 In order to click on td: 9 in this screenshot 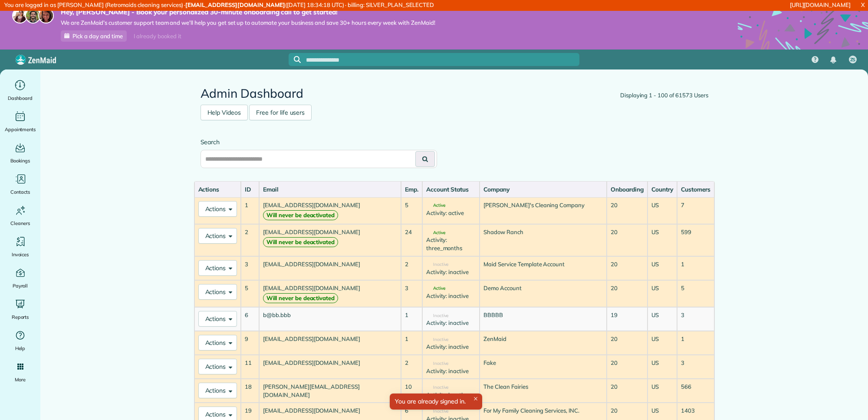, I will do `click(250, 342)`.